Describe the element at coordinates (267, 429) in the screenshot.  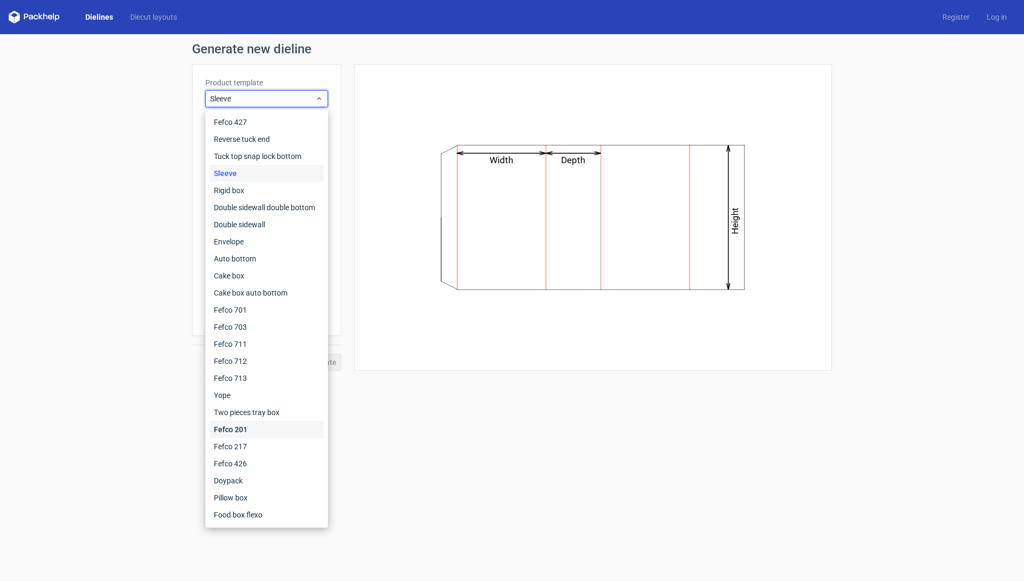
I see `div: Fefco 201` at that location.